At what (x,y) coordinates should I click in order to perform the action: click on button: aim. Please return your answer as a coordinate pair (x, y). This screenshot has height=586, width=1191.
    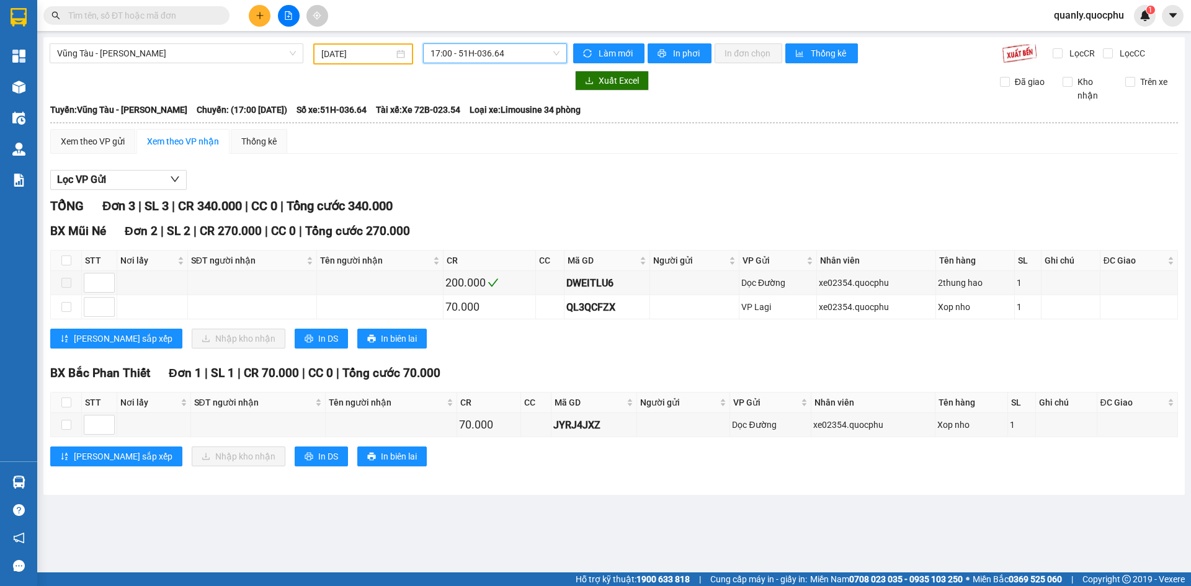
    Looking at the image, I should click on (317, 16).